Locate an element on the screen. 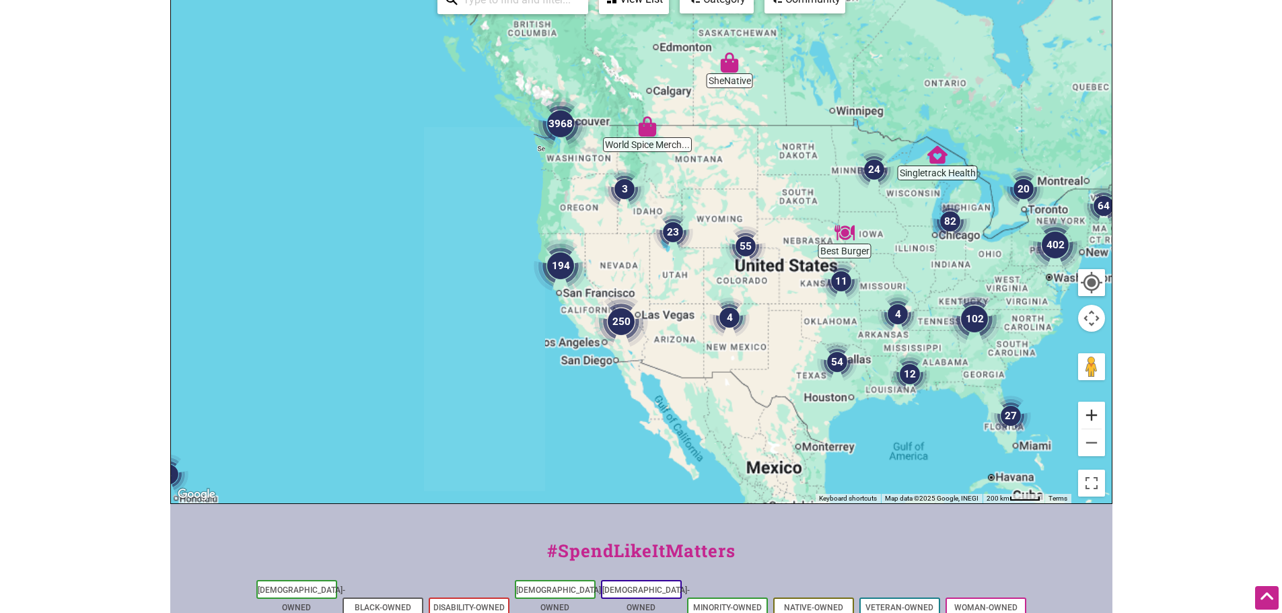 Image resolution: width=1282 pixels, height=613 pixels. div: 102 is located at coordinates (974, 319).